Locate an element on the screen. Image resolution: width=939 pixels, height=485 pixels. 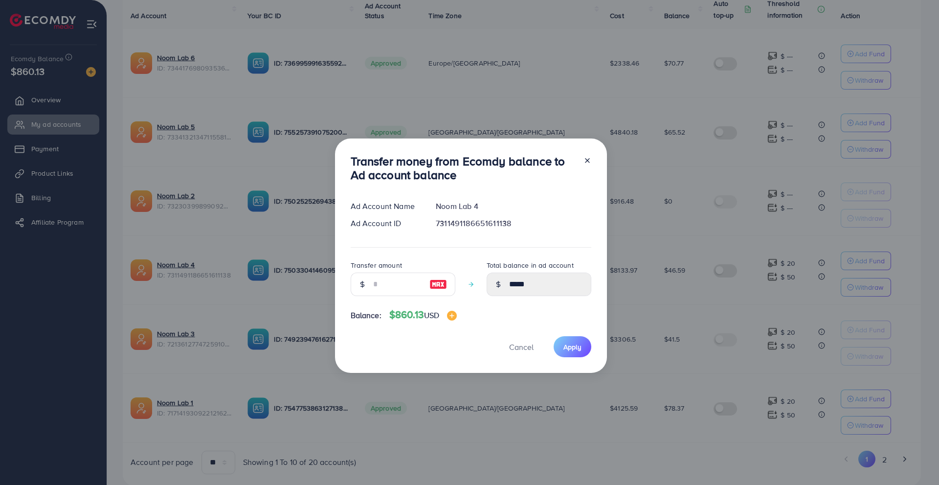
label: Total balance in ad account is located at coordinates (530, 265).